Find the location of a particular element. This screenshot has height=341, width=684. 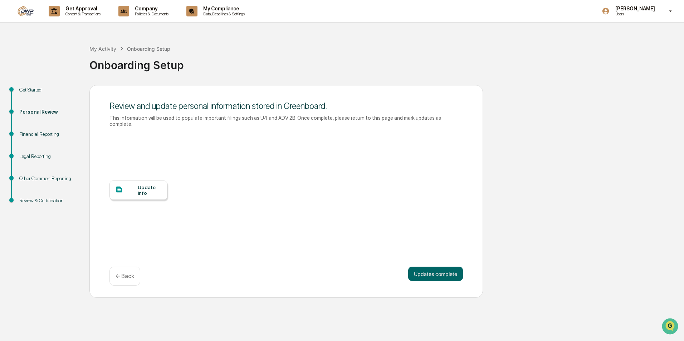

a: 🔎Data Lookup is located at coordinates (26, 107).